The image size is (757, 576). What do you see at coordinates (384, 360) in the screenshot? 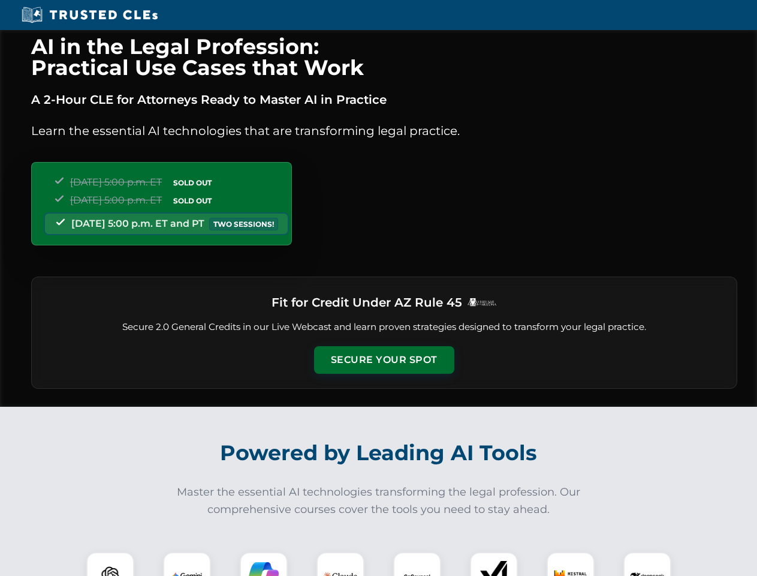
I see `button: Secure Your Spot` at bounding box center [384, 360].